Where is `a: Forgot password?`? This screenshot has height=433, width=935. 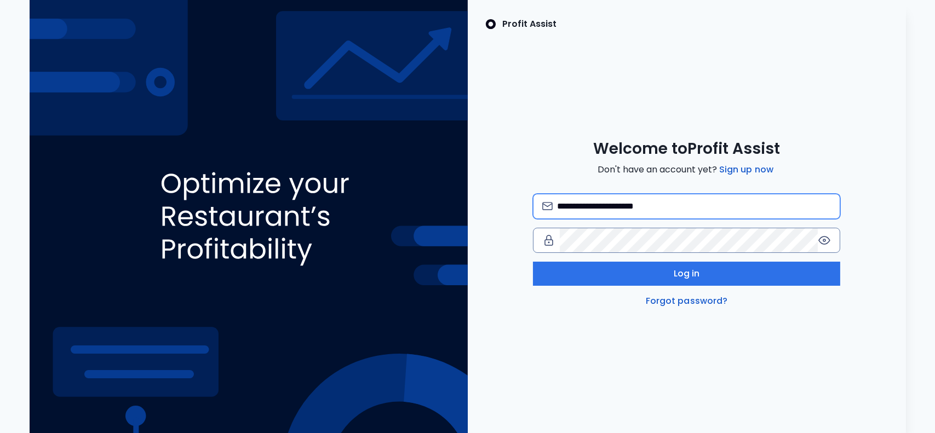
a: Forgot password? is located at coordinates (687, 301).